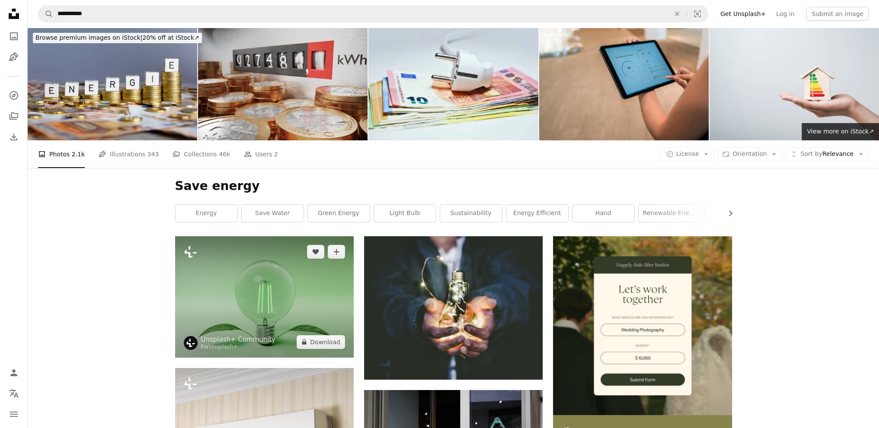 This screenshot has width=879, height=428. What do you see at coordinates (749, 154) in the screenshot?
I see `button: Orientation` at bounding box center [749, 154].